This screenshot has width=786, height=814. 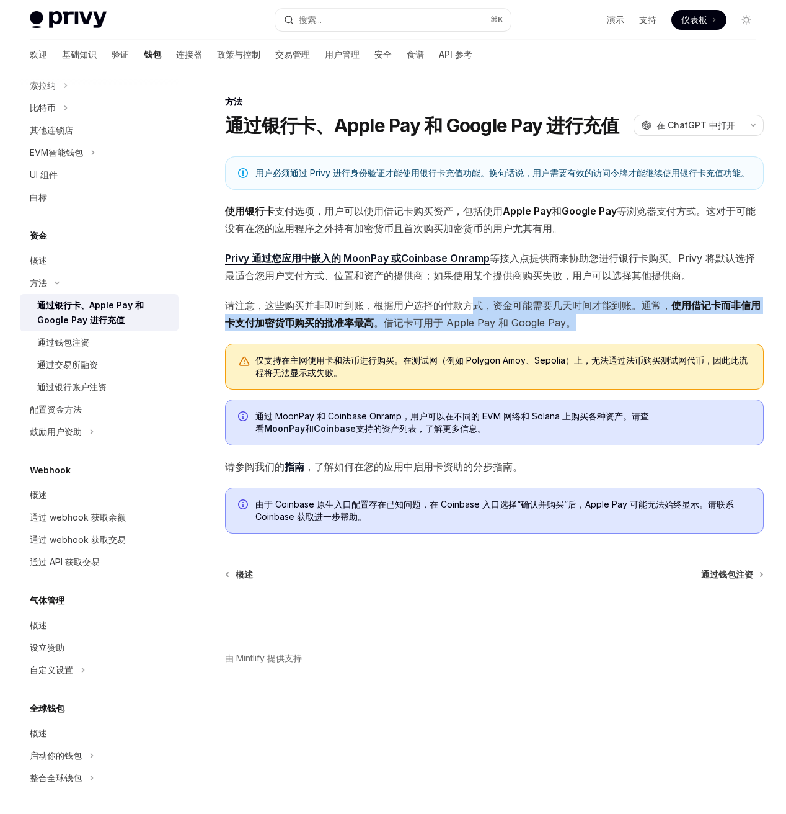 What do you see at coordinates (357, 258) in the screenshot?
I see `font: Privy 通过您应用中嵌入的 MoonPay 或Coinbase Onramp` at bounding box center [357, 258].